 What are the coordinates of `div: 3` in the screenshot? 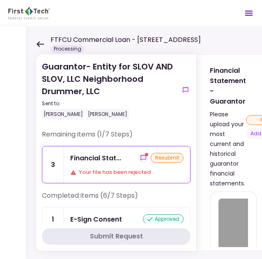 It's located at (53, 164).